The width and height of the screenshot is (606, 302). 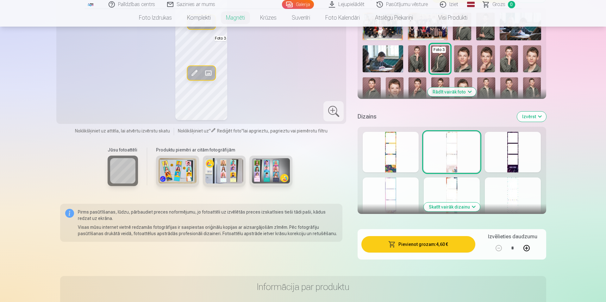 What do you see at coordinates (532, 116) in the screenshot?
I see `button: Izvērst` at bounding box center [532, 116].